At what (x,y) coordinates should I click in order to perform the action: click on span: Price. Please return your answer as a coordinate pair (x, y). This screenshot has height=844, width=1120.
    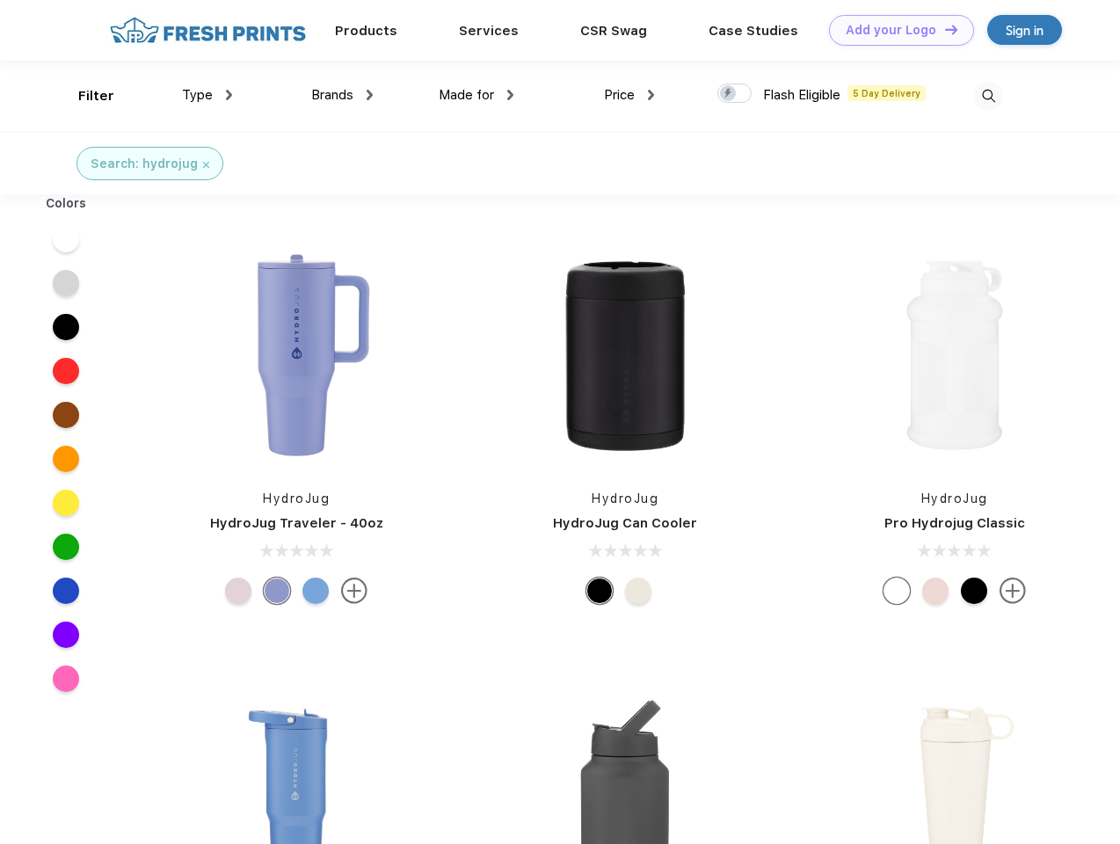
    Looking at the image, I should click on (619, 95).